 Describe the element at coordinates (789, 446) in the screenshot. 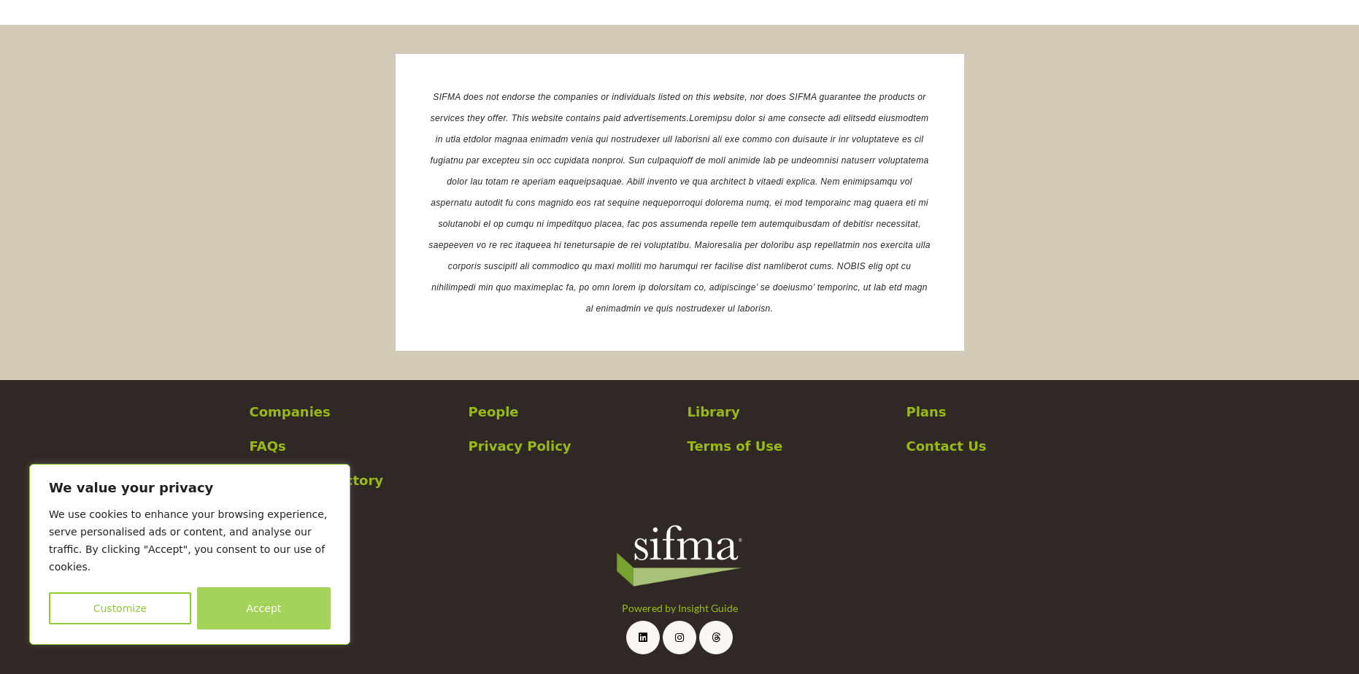

I see `p: Terms of Use` at that location.